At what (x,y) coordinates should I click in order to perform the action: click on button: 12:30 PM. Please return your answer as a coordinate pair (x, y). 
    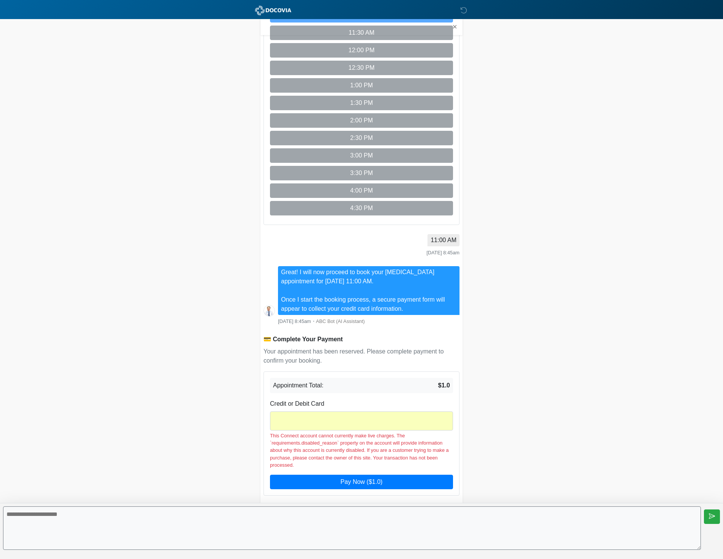
    Looking at the image, I should click on (362, 68).